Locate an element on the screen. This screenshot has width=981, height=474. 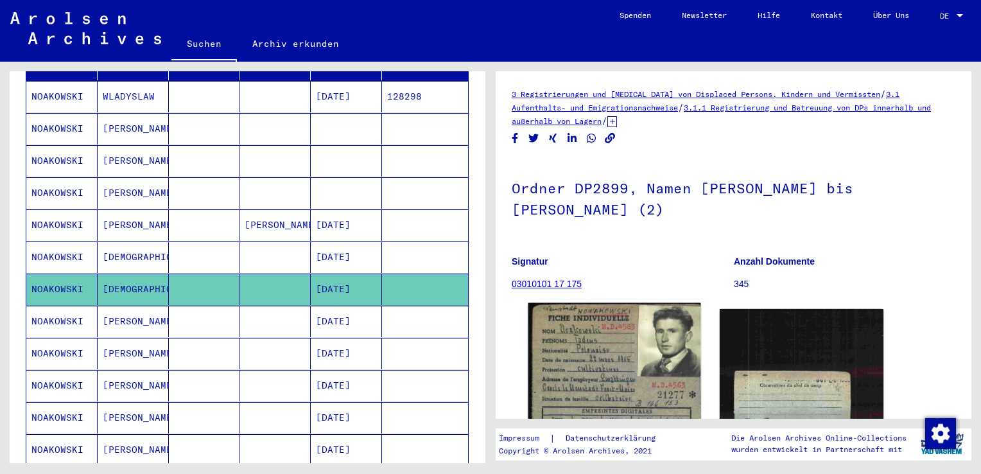
a: Archiv erkunden is located at coordinates (295, 44).